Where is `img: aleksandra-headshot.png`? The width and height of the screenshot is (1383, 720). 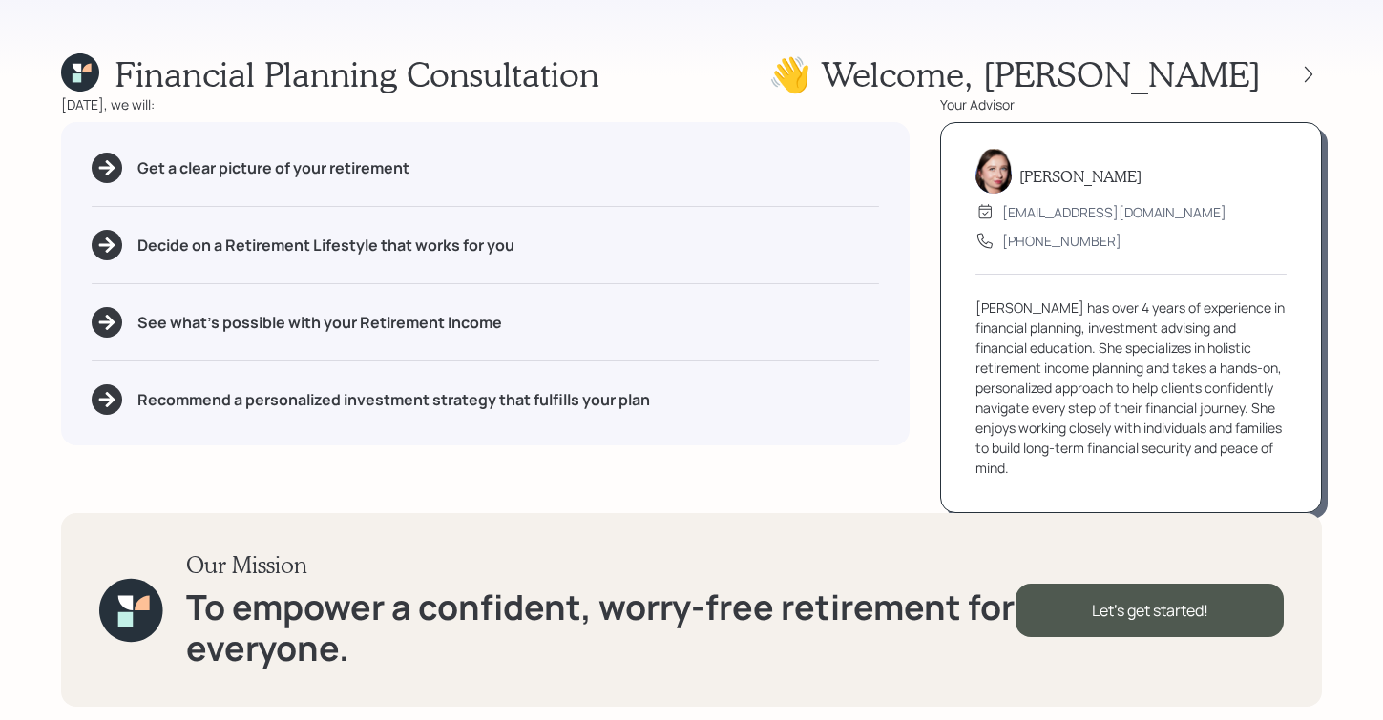 img: aleksandra-headshot.png is located at coordinates (993, 171).